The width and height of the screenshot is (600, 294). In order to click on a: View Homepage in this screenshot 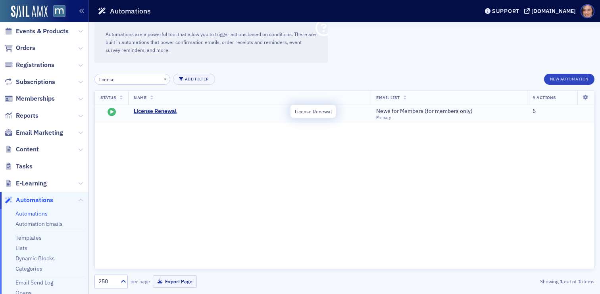, I will do `click(56, 12)`.